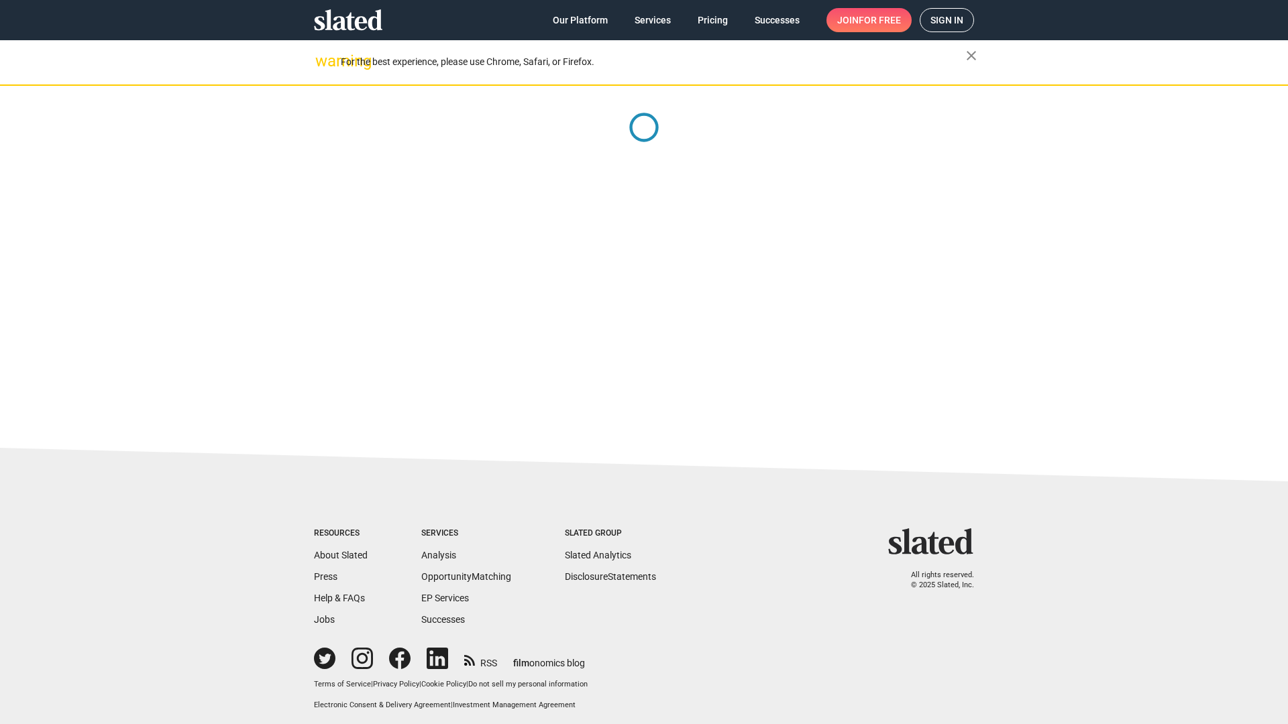 This screenshot has width=1288, height=724. What do you see at coordinates (652, 20) in the screenshot?
I see `span: Services` at bounding box center [652, 20].